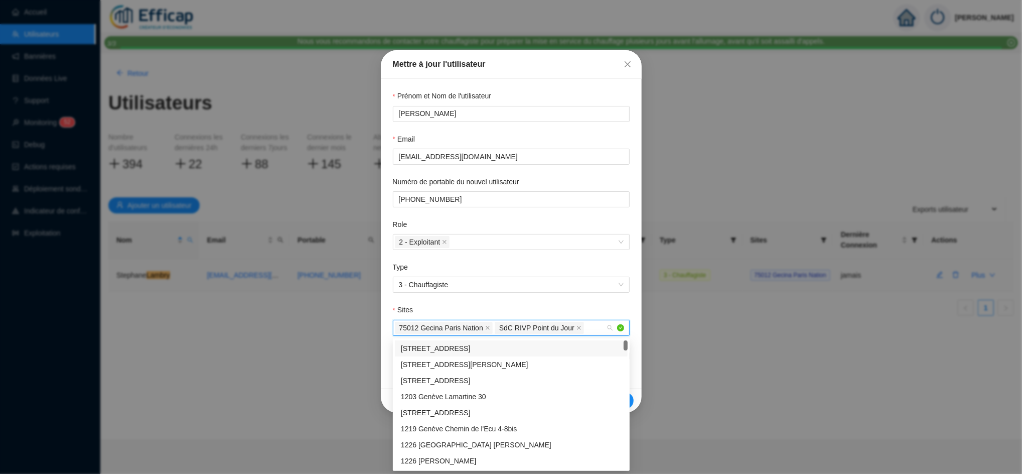 This screenshot has height=474, width=1022. What do you see at coordinates (511, 429) in the screenshot?
I see `div: 1219 Genève Chemin de l'Ecu 4-8bis` at bounding box center [511, 429].